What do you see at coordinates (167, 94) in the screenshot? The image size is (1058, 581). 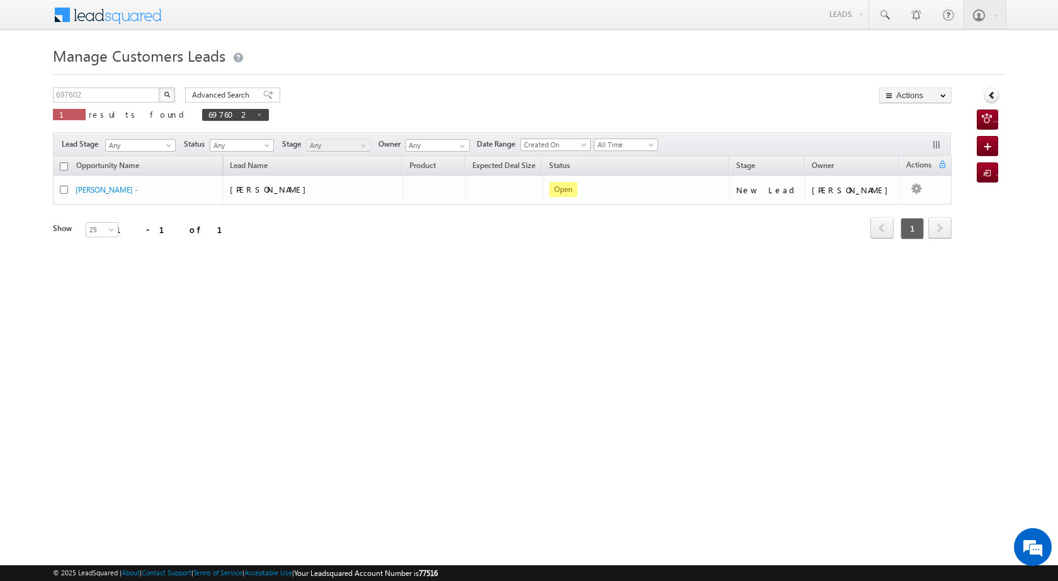 I see `img: Search` at bounding box center [167, 94].